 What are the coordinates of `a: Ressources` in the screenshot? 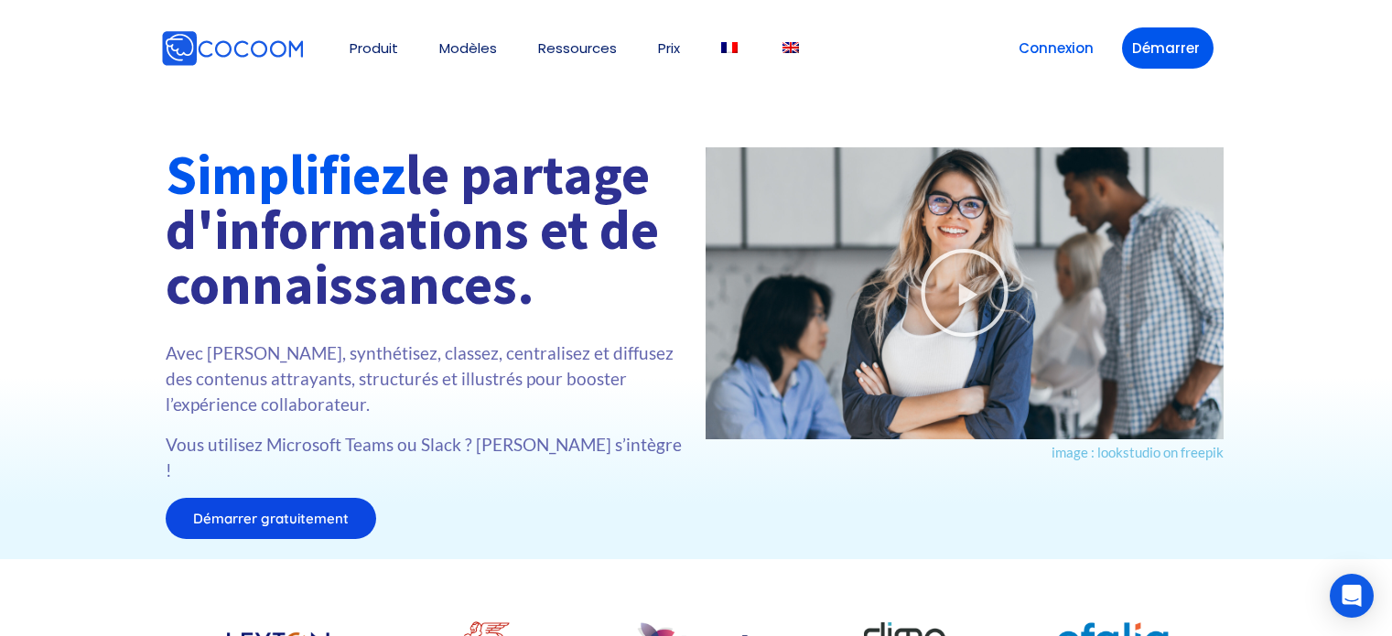 It's located at (578, 48).